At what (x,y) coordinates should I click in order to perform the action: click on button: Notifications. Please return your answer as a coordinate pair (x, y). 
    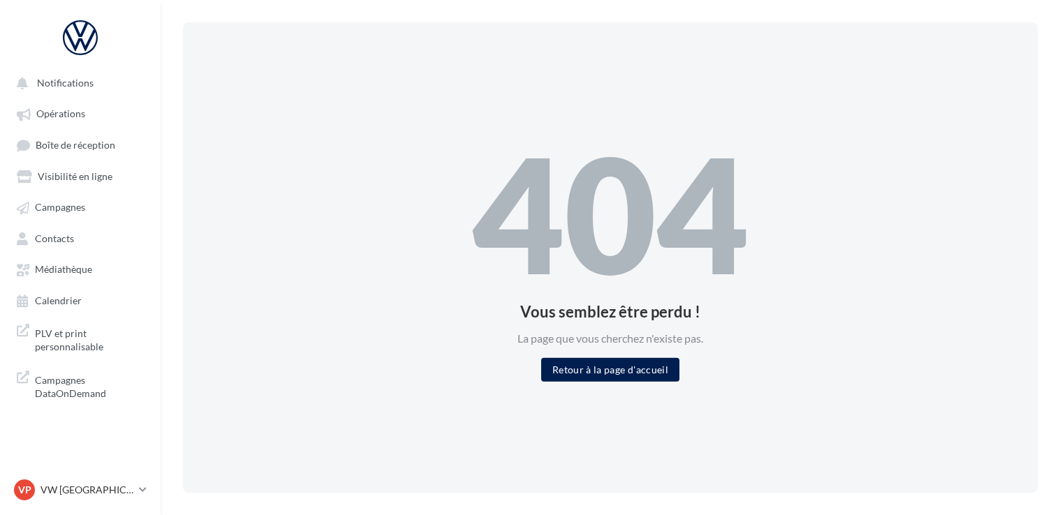
    Looking at the image, I should click on (78, 82).